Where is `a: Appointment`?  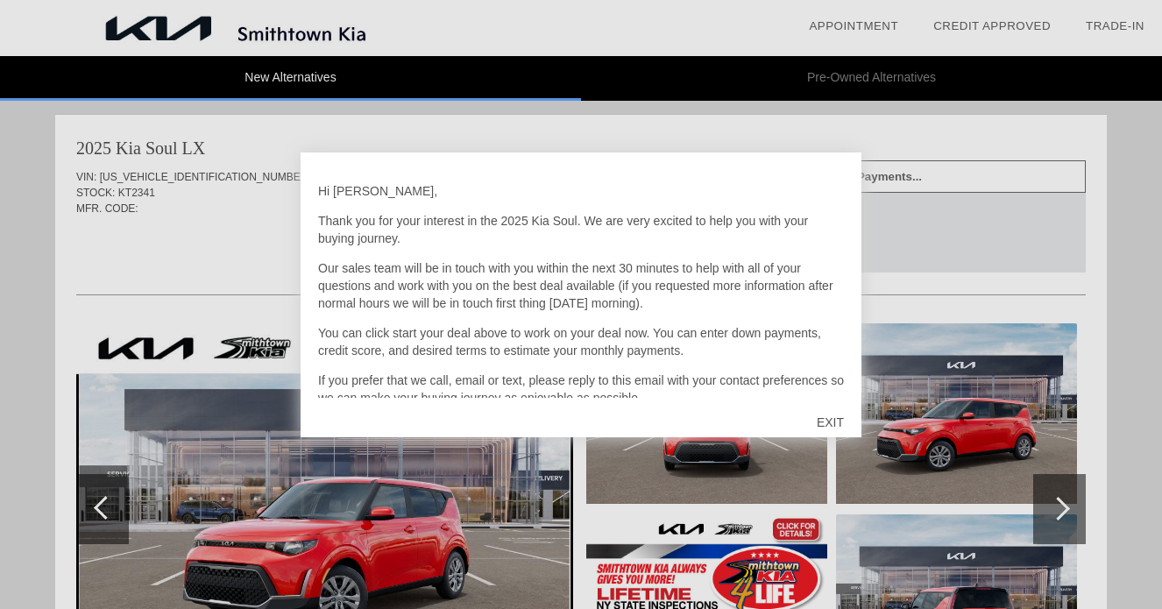 a: Appointment is located at coordinates (853, 25).